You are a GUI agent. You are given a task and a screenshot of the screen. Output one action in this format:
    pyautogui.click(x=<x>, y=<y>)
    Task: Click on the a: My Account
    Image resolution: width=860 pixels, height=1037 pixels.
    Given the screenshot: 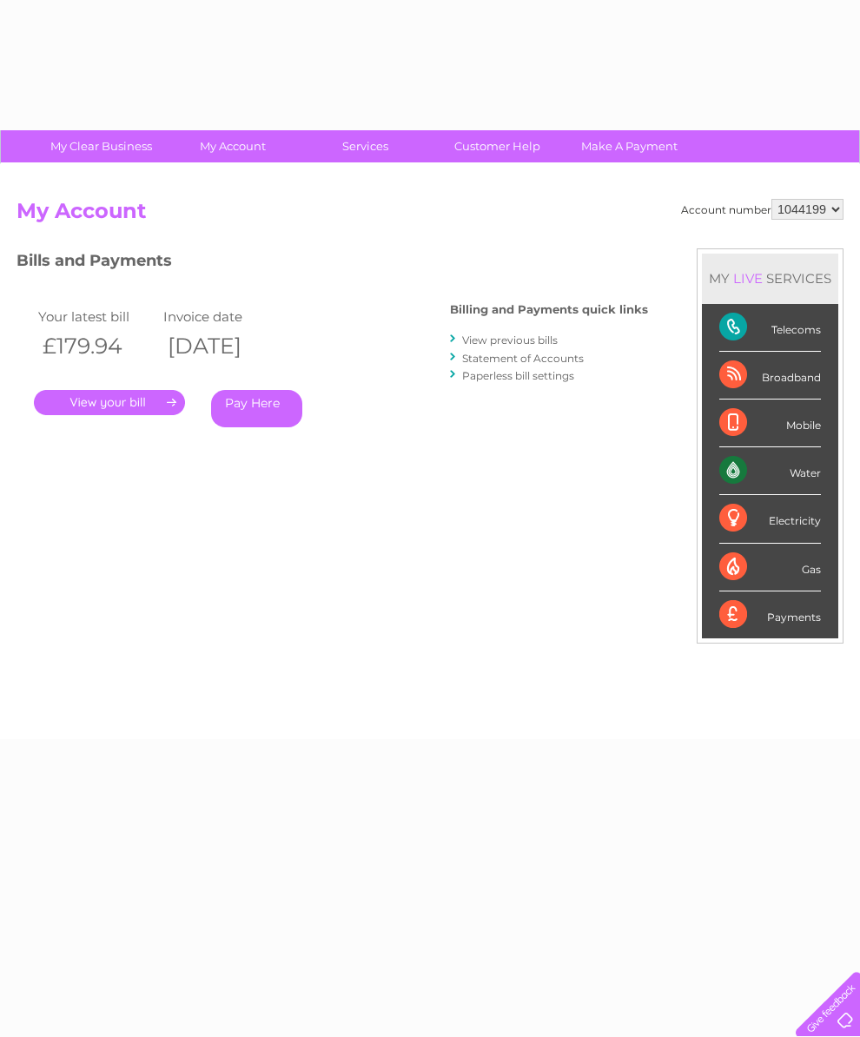 What is the action you would take?
    pyautogui.click(x=233, y=146)
    